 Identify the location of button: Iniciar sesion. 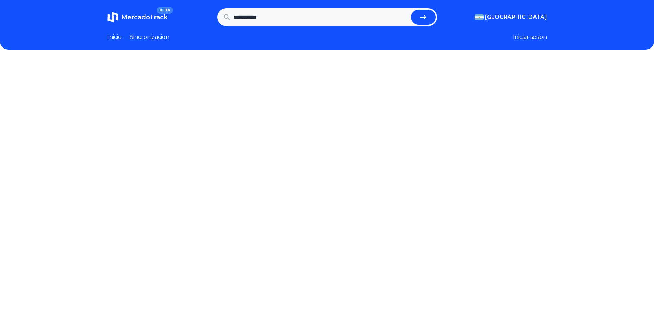
(530, 37).